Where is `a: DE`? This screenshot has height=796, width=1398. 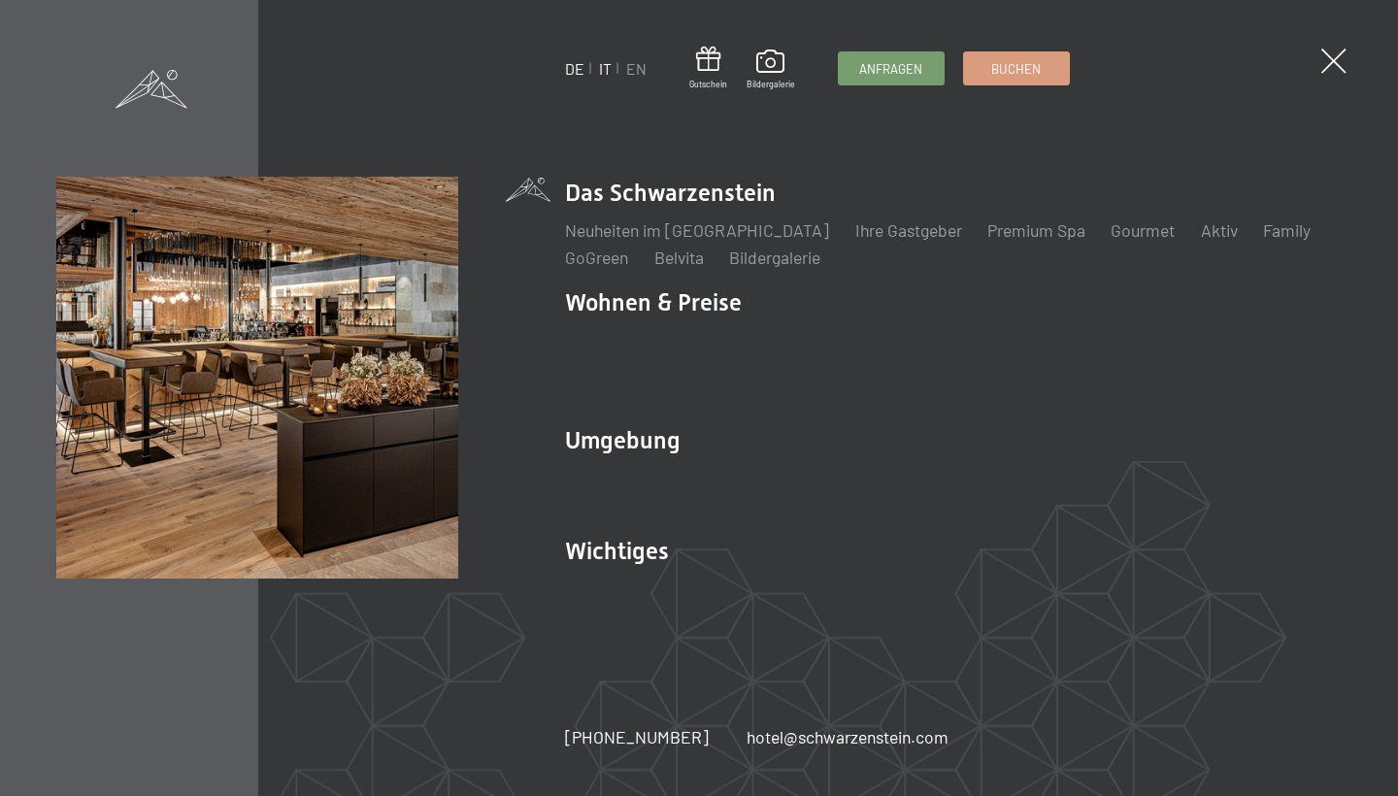 a: DE is located at coordinates (575, 68).